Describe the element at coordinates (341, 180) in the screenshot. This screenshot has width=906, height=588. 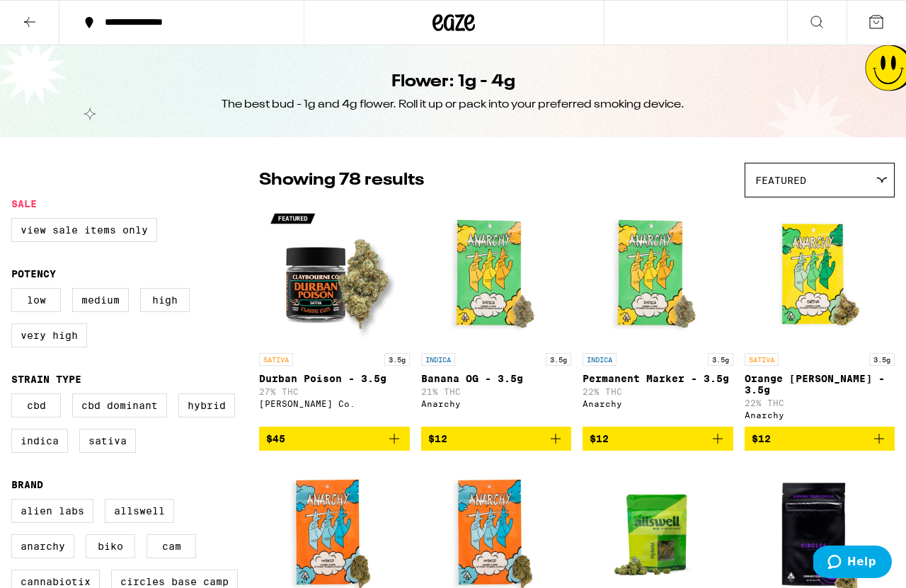
I see `p: Showing 78 results` at that location.